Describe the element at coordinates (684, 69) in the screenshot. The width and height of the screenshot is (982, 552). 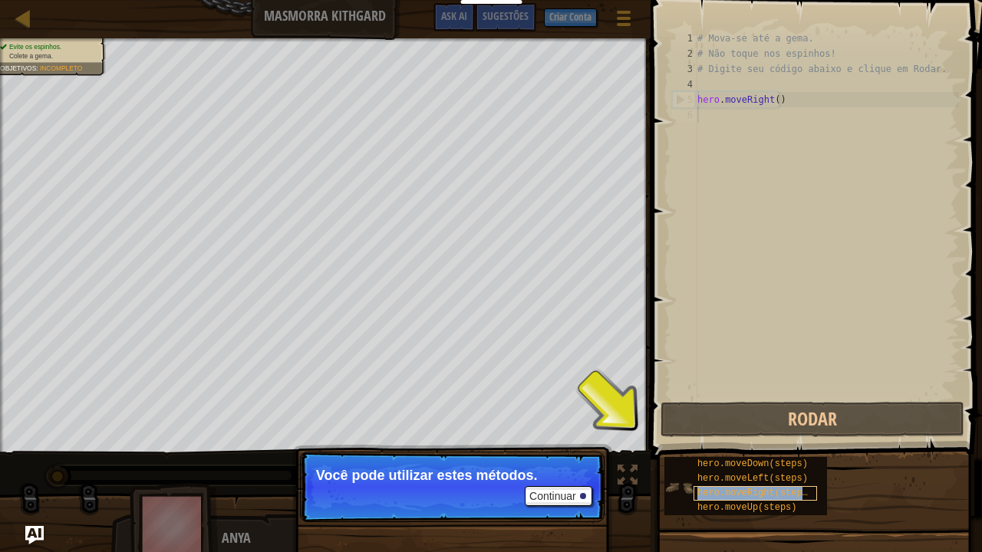
I see `div: 3` at that location.